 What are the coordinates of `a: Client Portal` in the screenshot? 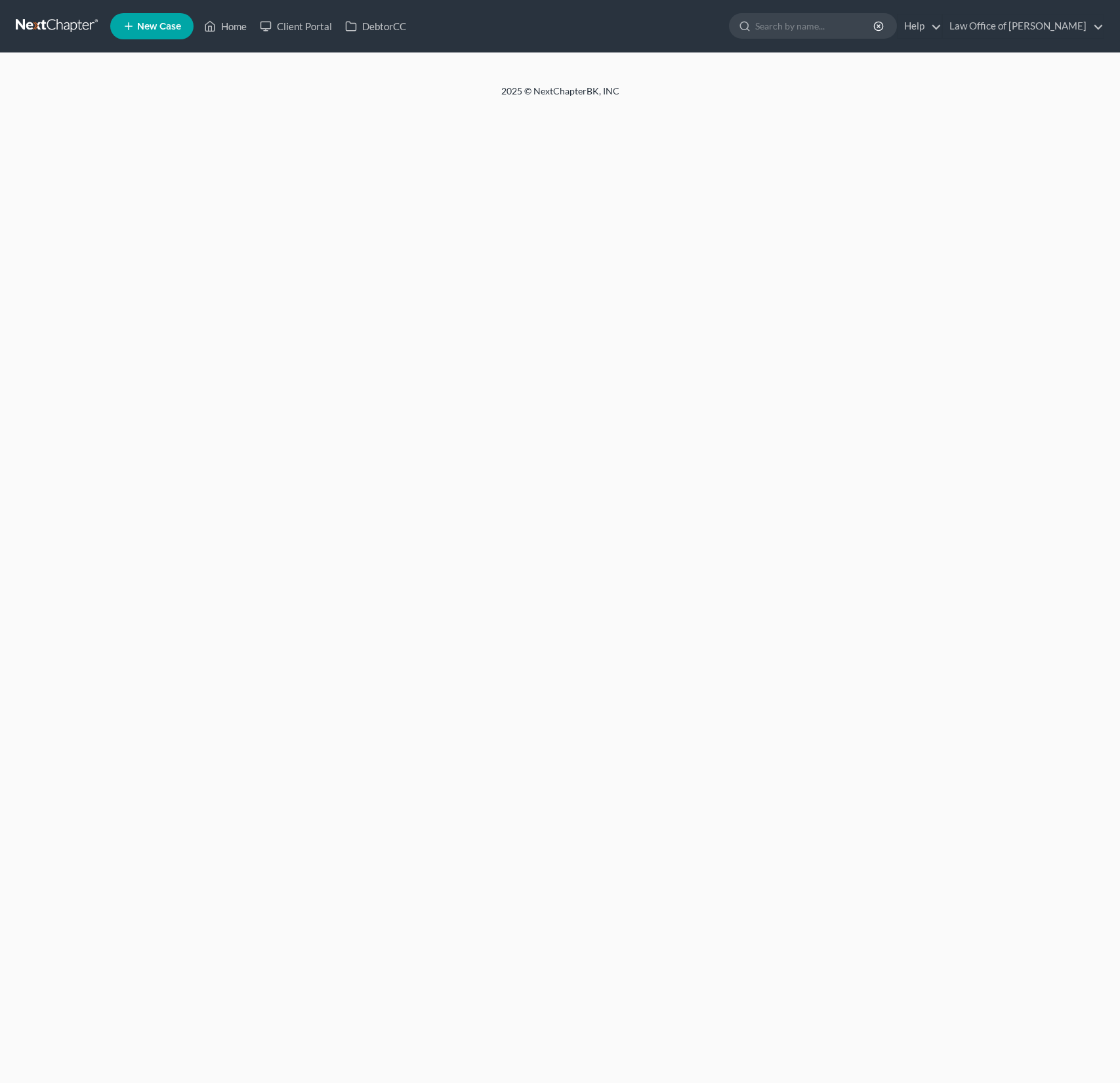 It's located at (296, 26).